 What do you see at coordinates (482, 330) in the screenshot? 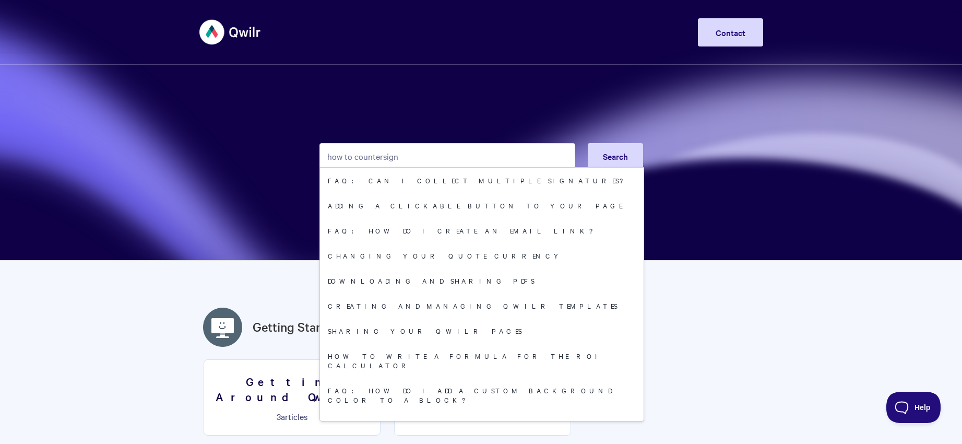
I see `a: Sharing your Qwilr Pages` at bounding box center [482, 330].